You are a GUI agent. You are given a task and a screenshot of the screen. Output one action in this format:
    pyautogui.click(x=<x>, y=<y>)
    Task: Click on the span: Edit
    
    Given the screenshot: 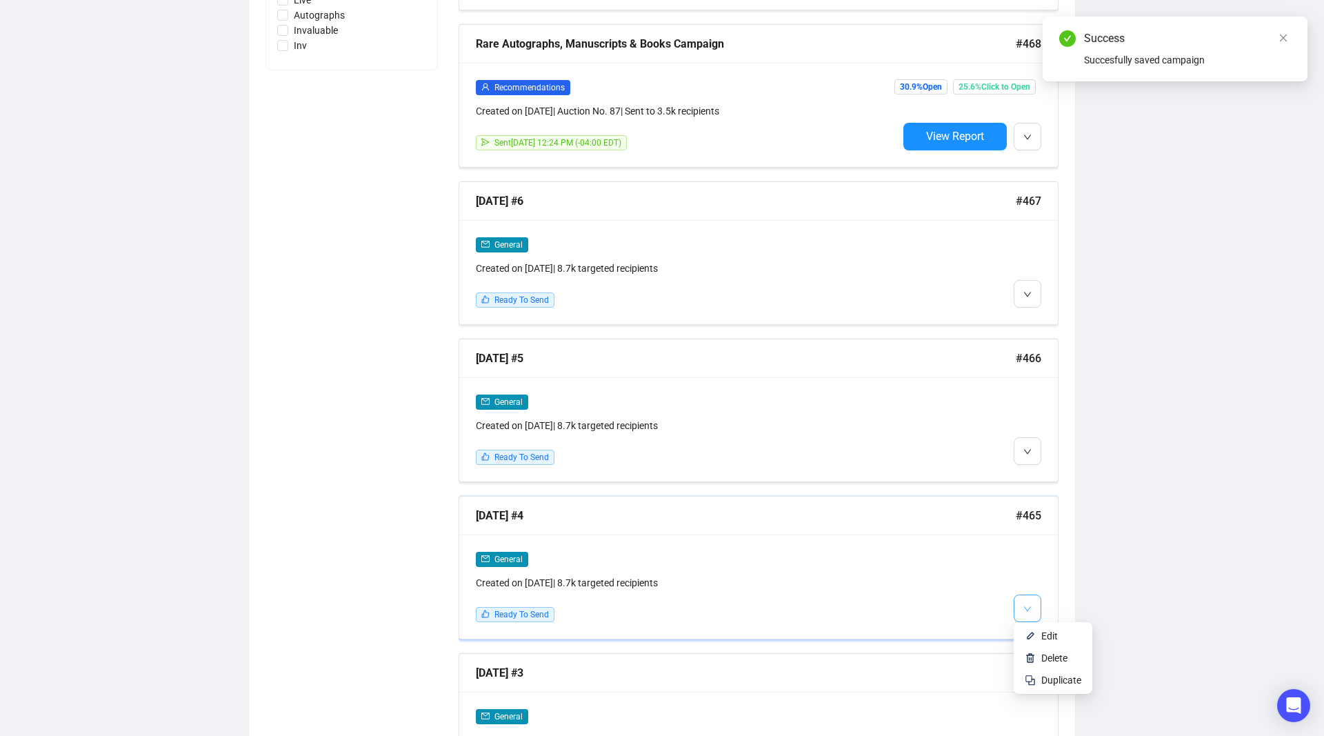 What is the action you would take?
    pyautogui.click(x=1050, y=636)
    